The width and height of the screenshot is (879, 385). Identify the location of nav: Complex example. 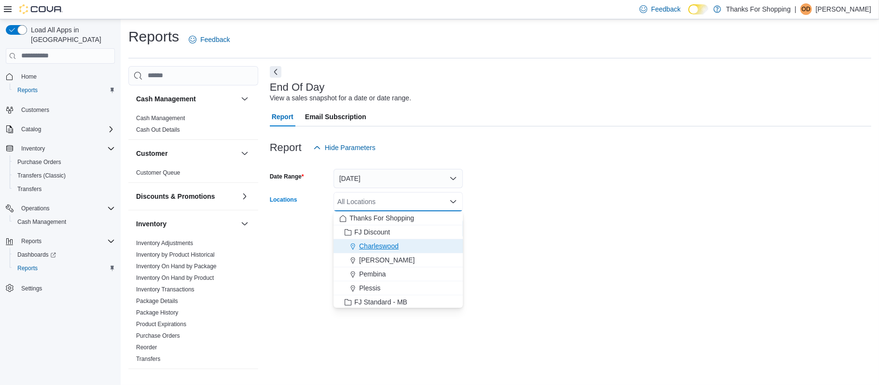
(60, 193).